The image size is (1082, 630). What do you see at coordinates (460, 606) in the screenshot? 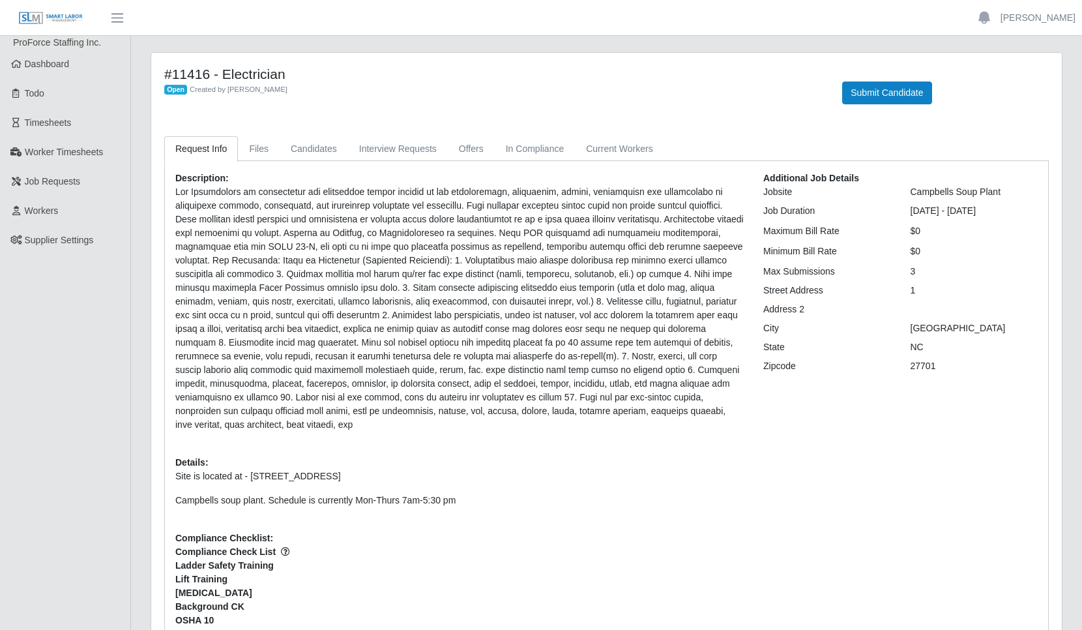
I see `span: Background CK` at bounding box center [460, 606].